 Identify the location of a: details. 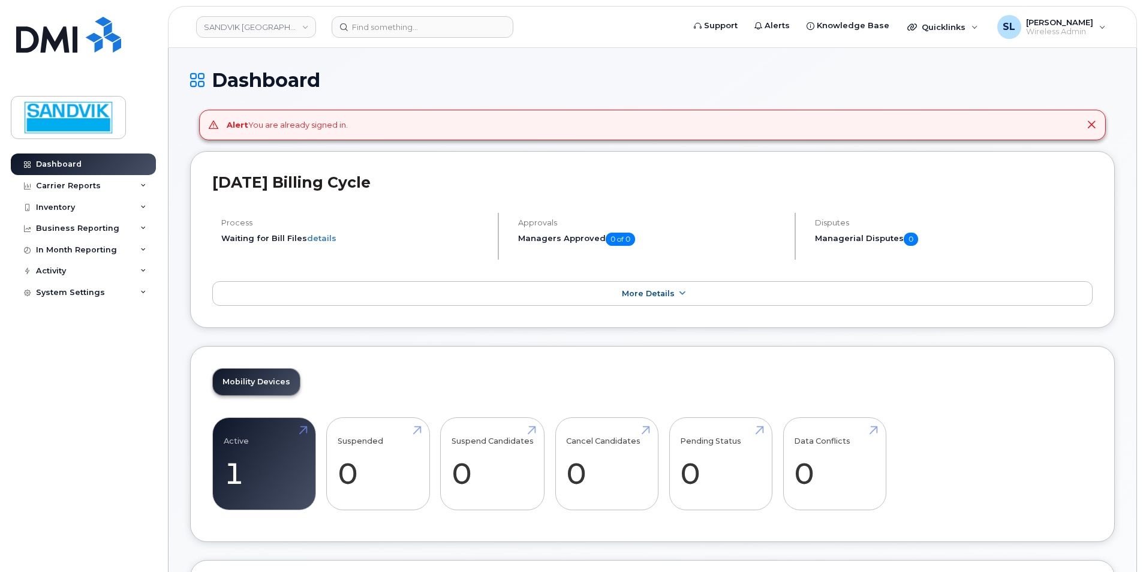
(322, 238).